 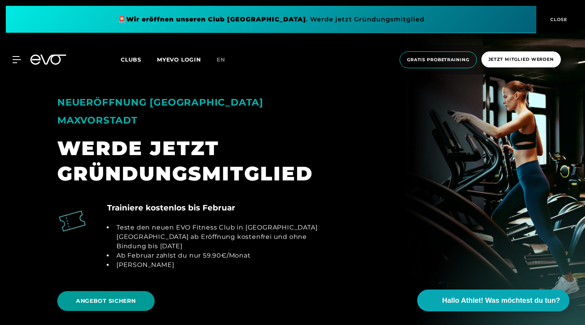 What do you see at coordinates (221, 60) in the screenshot?
I see `span: en` at bounding box center [221, 60].